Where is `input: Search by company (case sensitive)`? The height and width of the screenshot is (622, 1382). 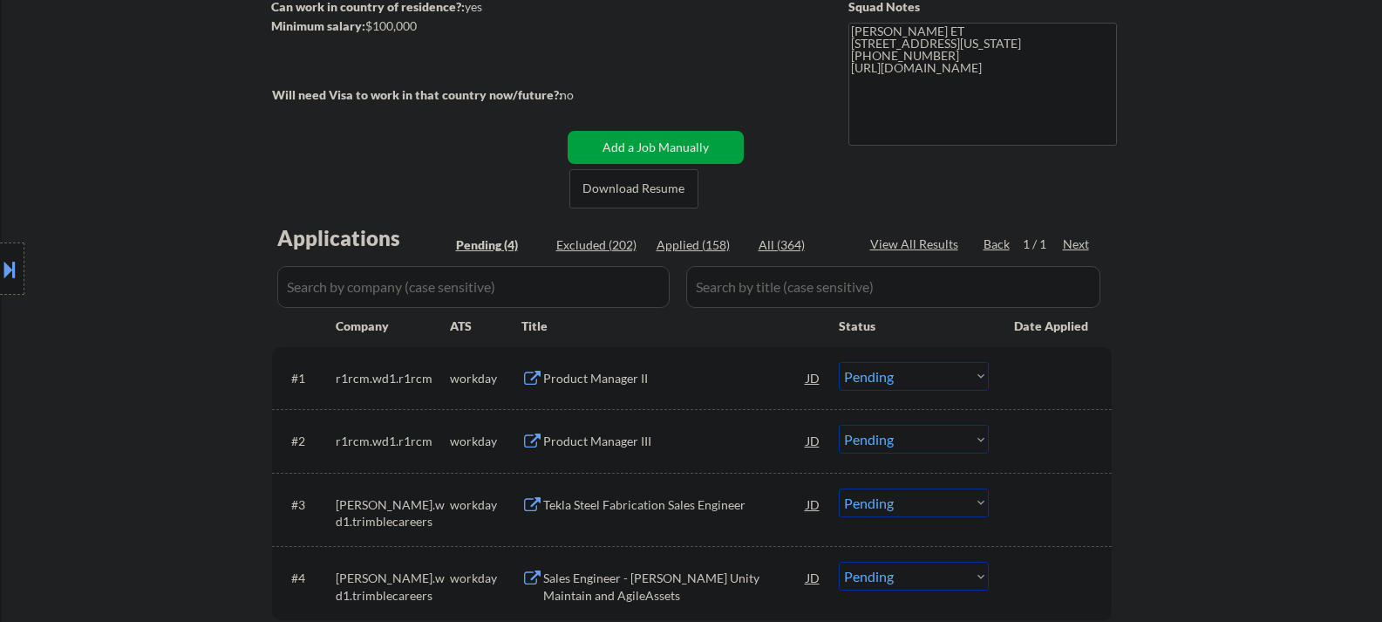
input: Search by company (case sensitive) is located at coordinates (473, 287).